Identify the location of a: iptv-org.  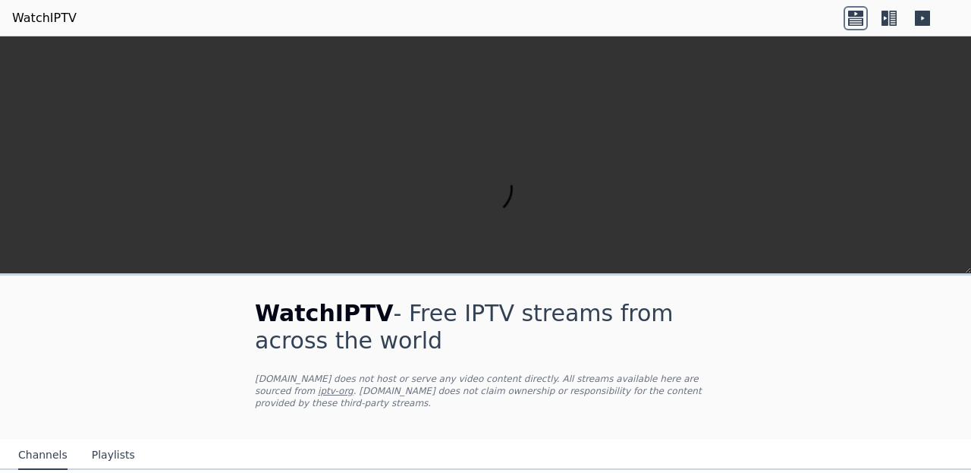
(335, 391).